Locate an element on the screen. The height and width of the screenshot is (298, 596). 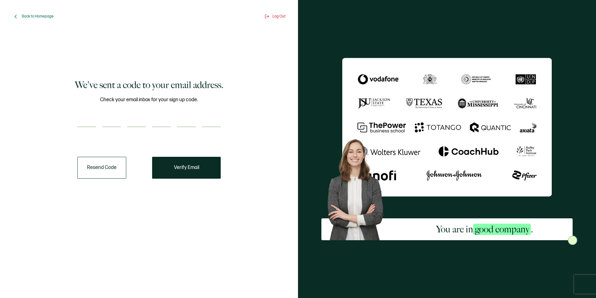
h2: You are in . is located at coordinates (485, 229).